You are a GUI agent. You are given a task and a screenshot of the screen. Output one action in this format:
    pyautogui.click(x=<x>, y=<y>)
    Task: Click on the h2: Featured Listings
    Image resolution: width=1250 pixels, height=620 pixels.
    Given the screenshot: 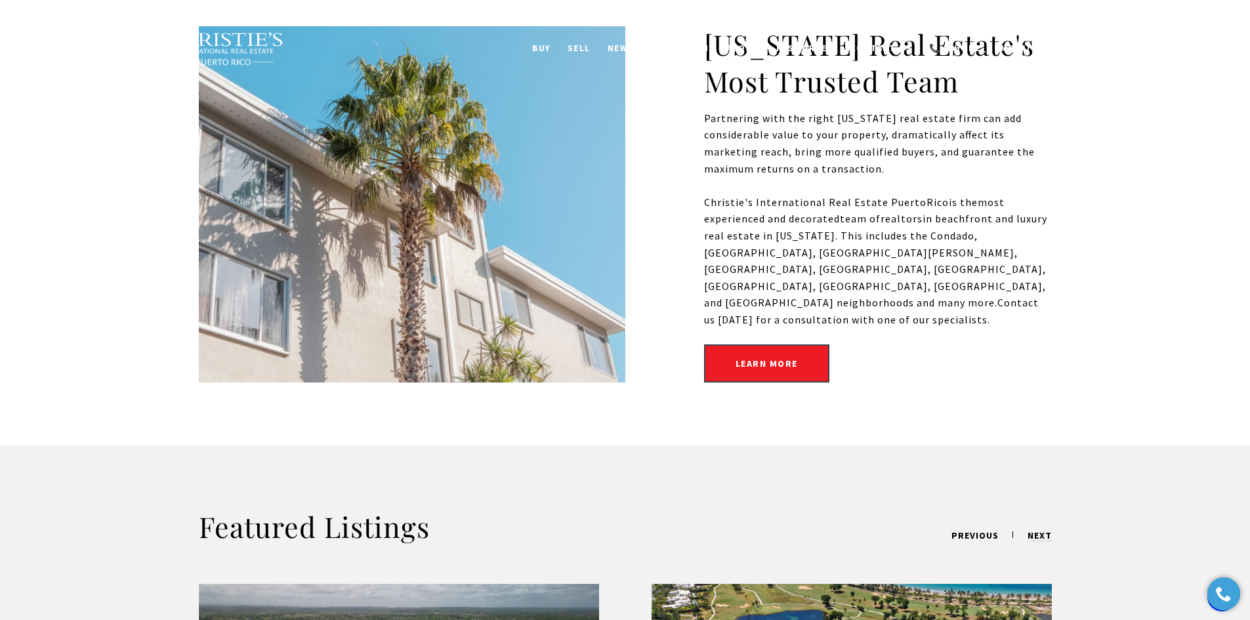 What is the action you would take?
    pyautogui.click(x=314, y=527)
    